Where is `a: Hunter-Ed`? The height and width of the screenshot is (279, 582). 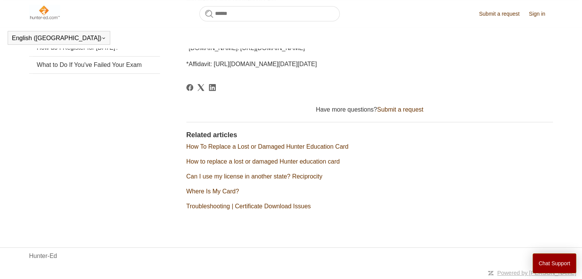
a: Hunter-Ed is located at coordinates (43, 256).